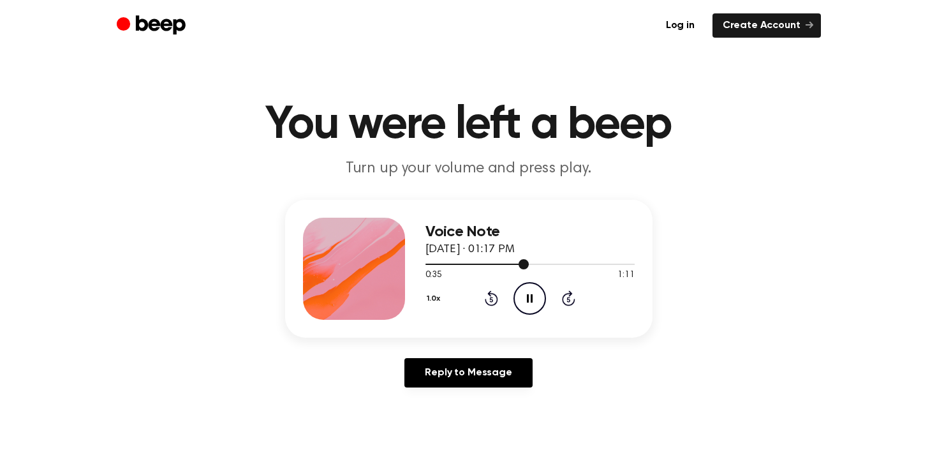 The height and width of the screenshot is (452, 937). What do you see at coordinates (767, 26) in the screenshot?
I see `a: Create Account` at bounding box center [767, 26].